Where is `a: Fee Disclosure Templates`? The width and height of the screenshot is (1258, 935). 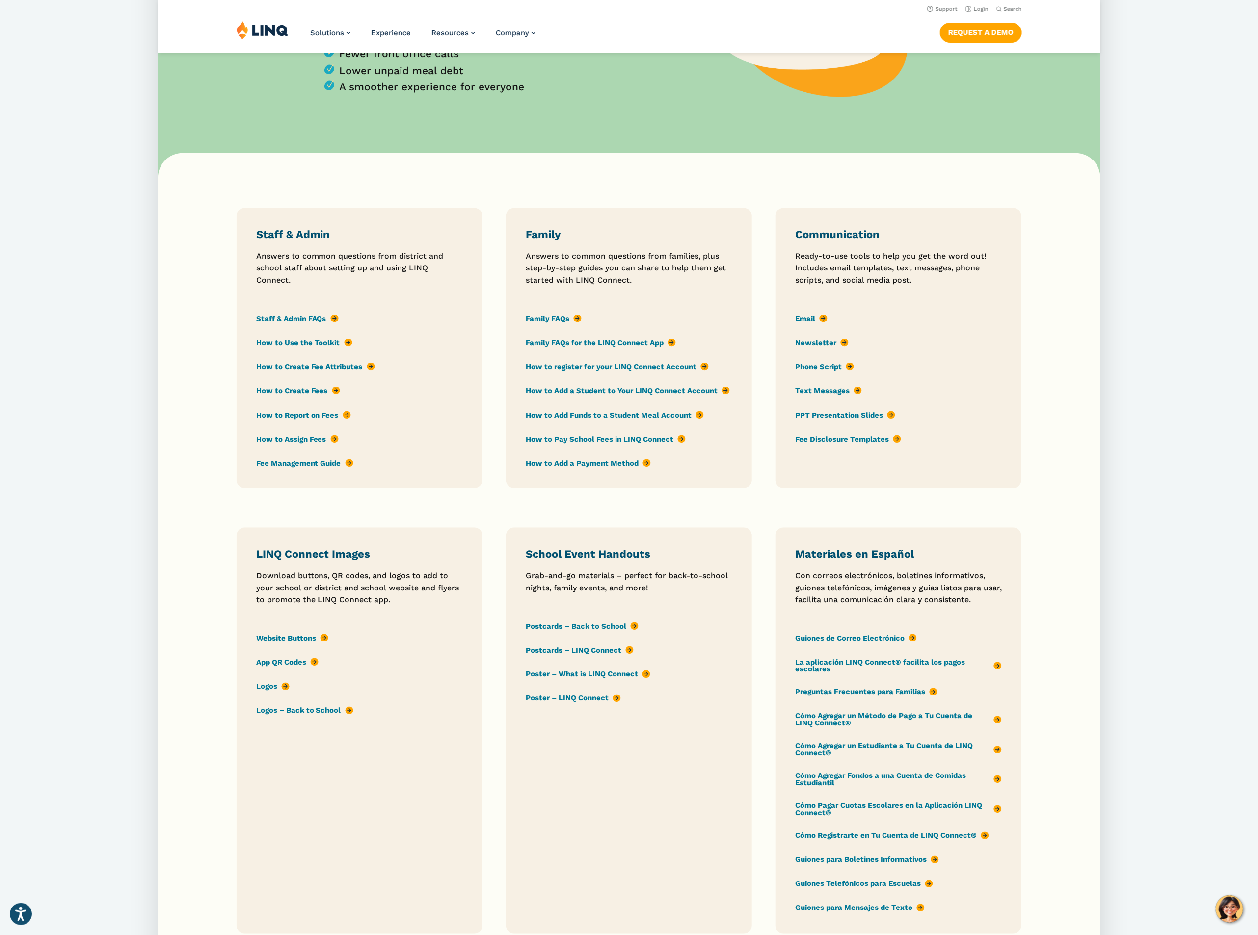
a: Fee Disclosure Templates is located at coordinates (848, 439).